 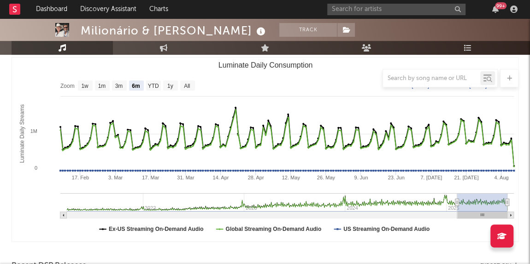 What do you see at coordinates (396, 9) in the screenshot?
I see `input: Search for artists` at bounding box center [396, 9].